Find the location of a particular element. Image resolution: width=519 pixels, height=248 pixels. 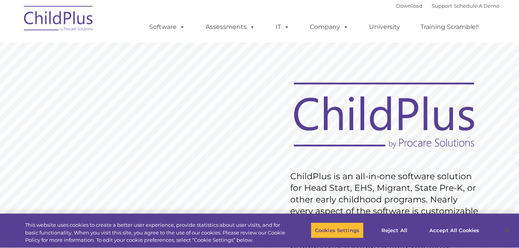

a: Download is located at coordinates (410, 6).